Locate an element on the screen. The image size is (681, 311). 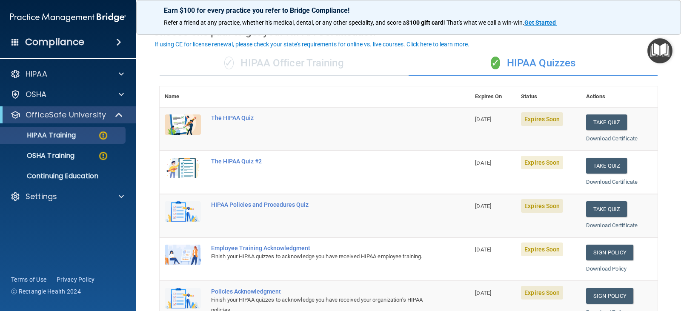
a: OSHA is located at coordinates (67, 94).